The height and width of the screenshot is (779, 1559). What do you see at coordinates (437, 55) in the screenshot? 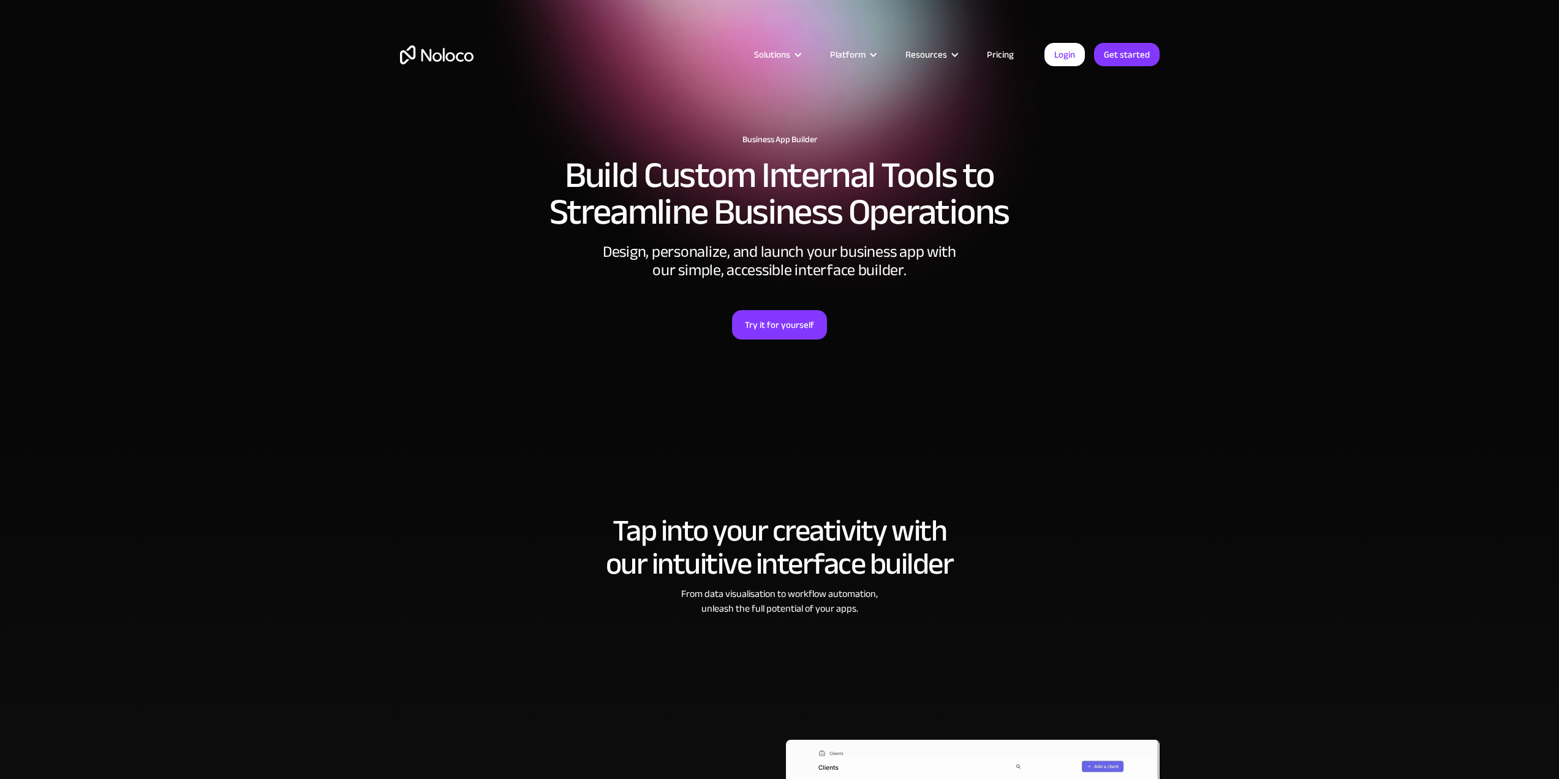
I see `a: home` at bounding box center [437, 55].